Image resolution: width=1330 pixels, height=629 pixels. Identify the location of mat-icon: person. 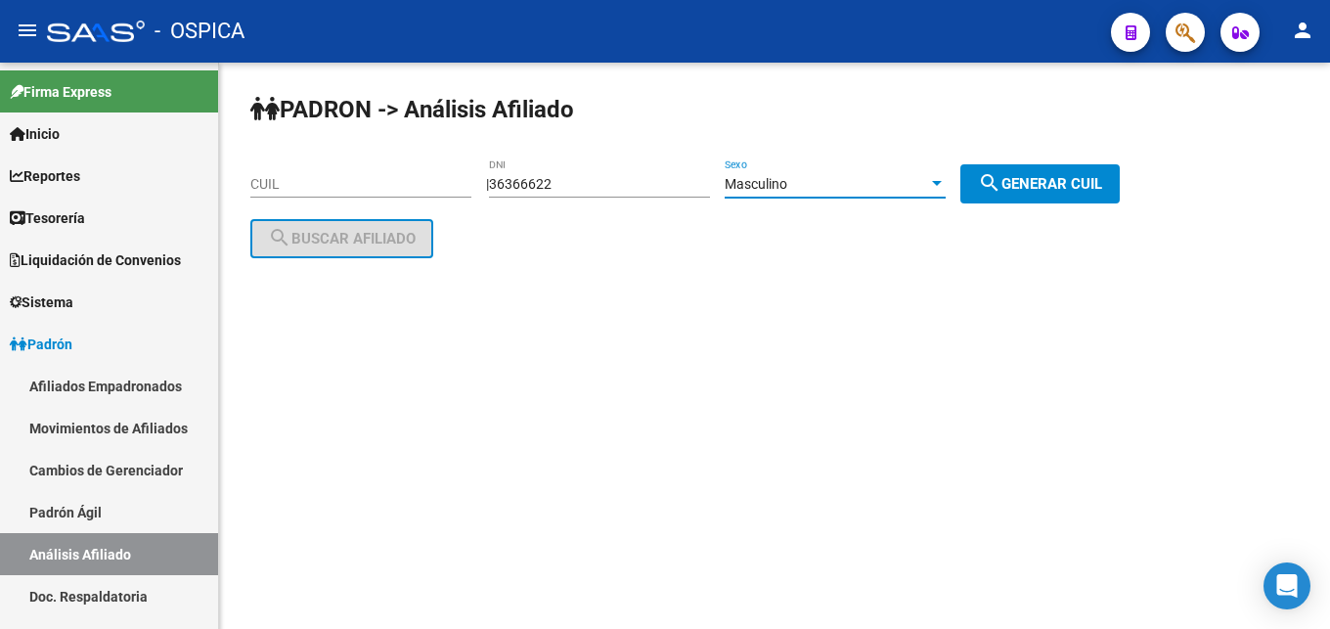
(1303, 30).